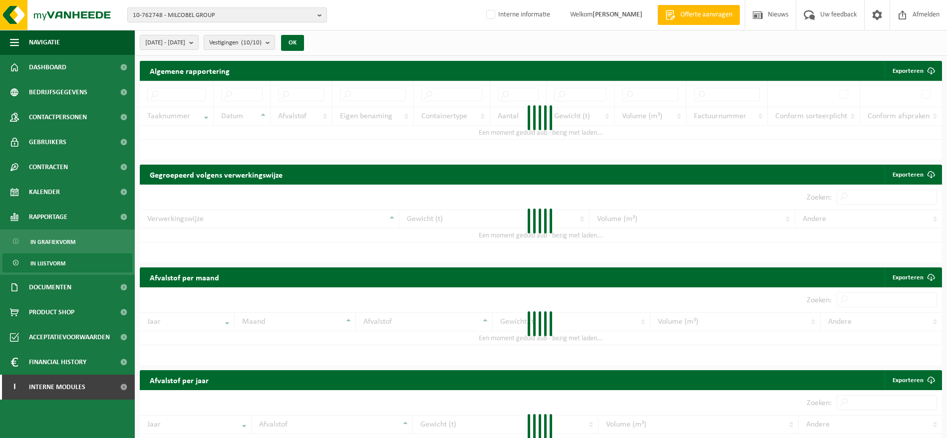  I want to click on span: Contactpersonen, so click(58, 117).